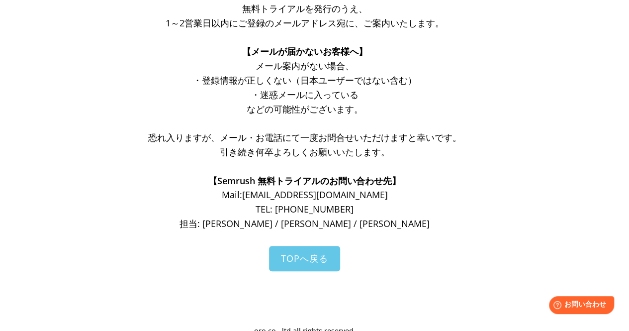  What do you see at coordinates (45, 12) in the screenshot?
I see `span: お問い合わせ` at bounding box center [45, 12].